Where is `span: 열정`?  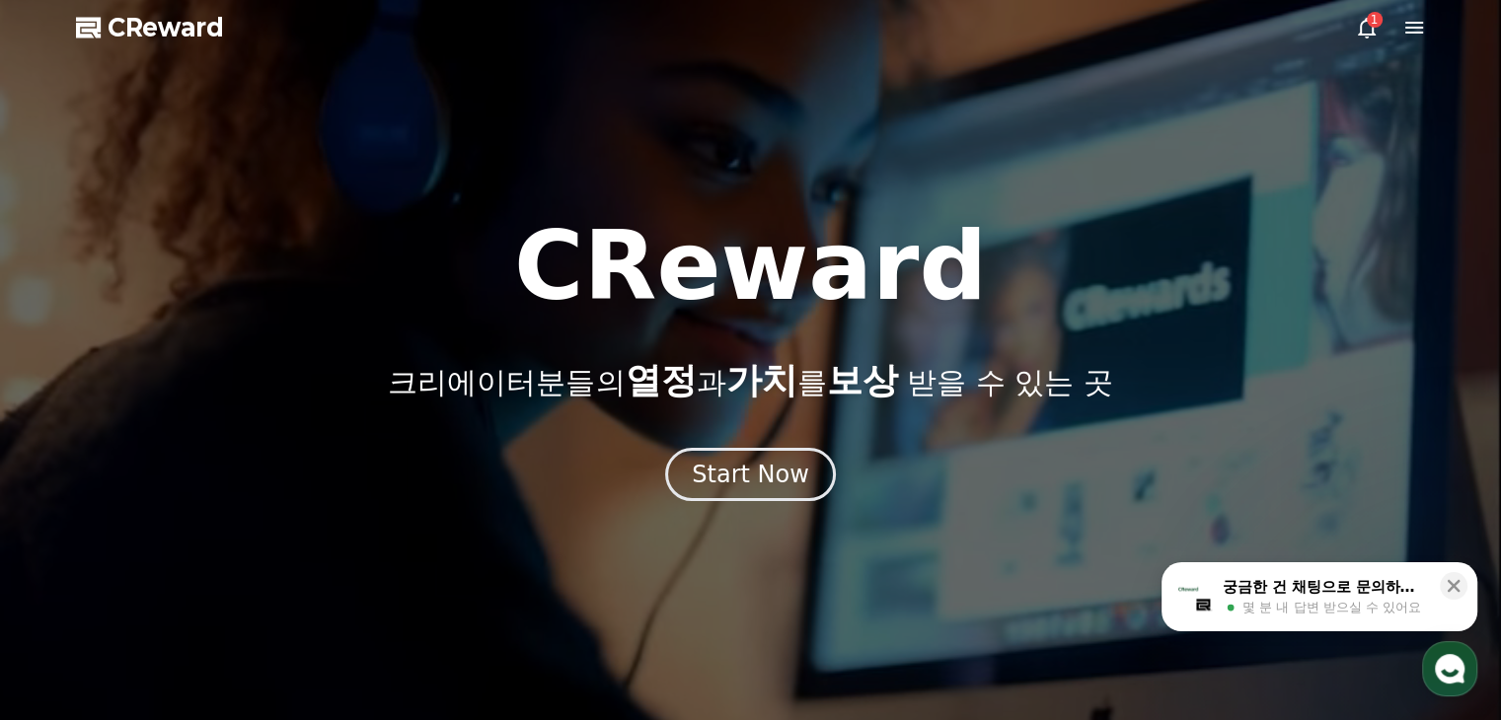 span: 열정 is located at coordinates (660, 380).